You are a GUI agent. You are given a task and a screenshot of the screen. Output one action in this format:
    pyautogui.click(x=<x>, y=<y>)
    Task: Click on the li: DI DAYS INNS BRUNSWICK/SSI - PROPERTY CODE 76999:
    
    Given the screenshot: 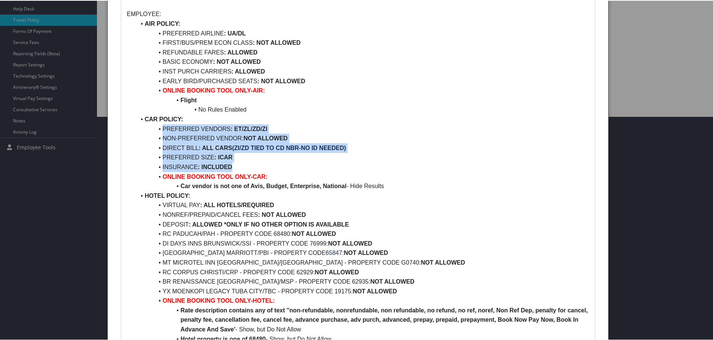 What is the action you would take?
    pyautogui.click(x=362, y=243)
    